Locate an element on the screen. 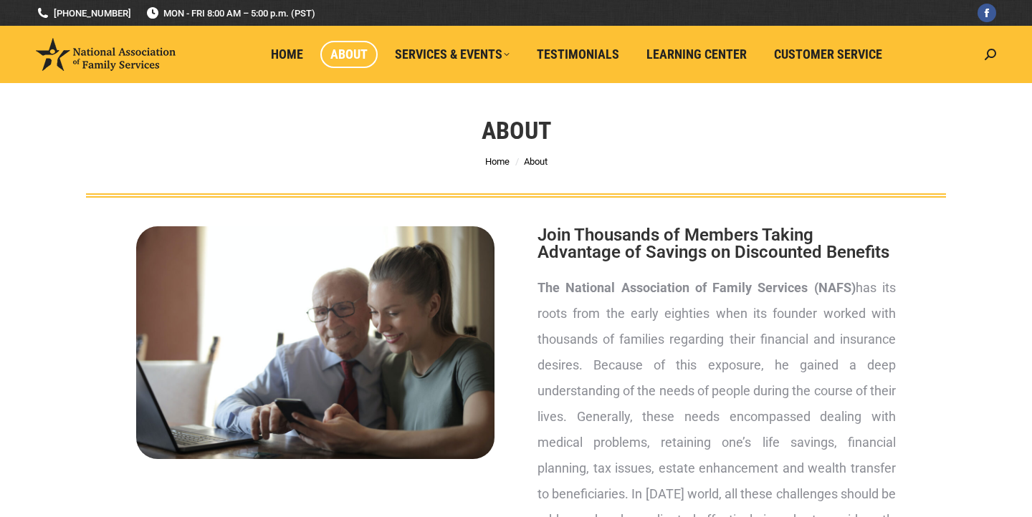 The image size is (1032, 517). strong: The National Association of Family Services (NAFS) is located at coordinates (697, 287).